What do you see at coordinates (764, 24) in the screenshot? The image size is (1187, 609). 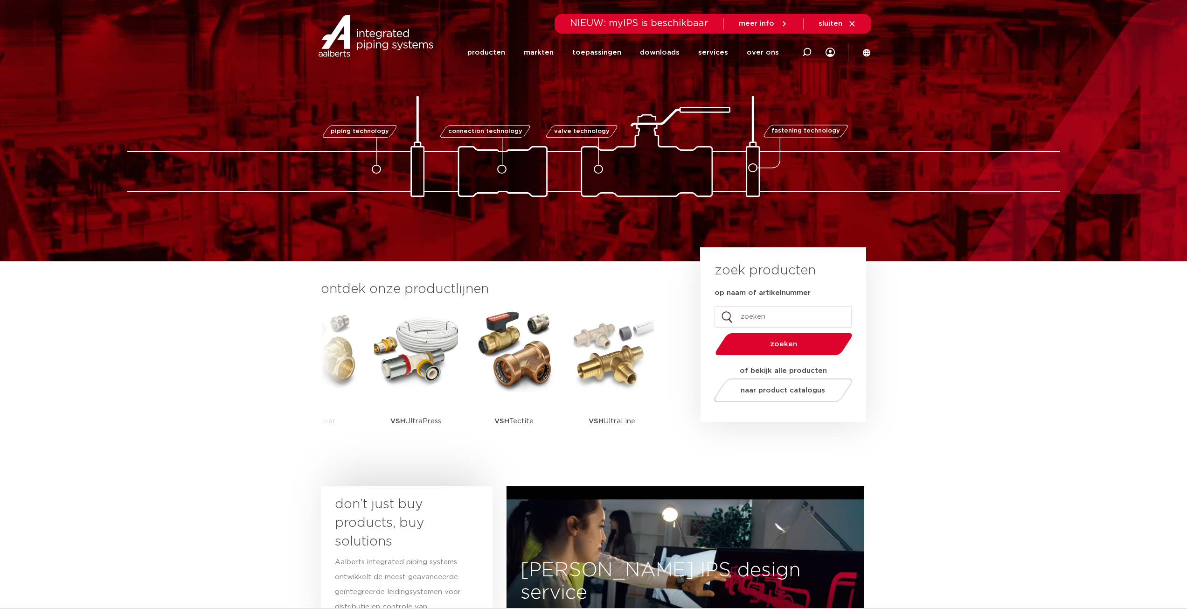 I see `a: meer info` at bounding box center [764, 24].